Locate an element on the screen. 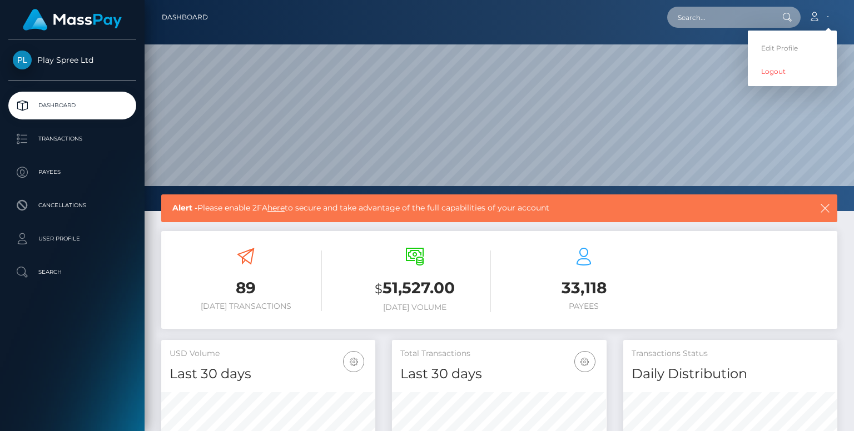 The image size is (854, 431). img: Play Spree Ltd is located at coordinates (22, 60).